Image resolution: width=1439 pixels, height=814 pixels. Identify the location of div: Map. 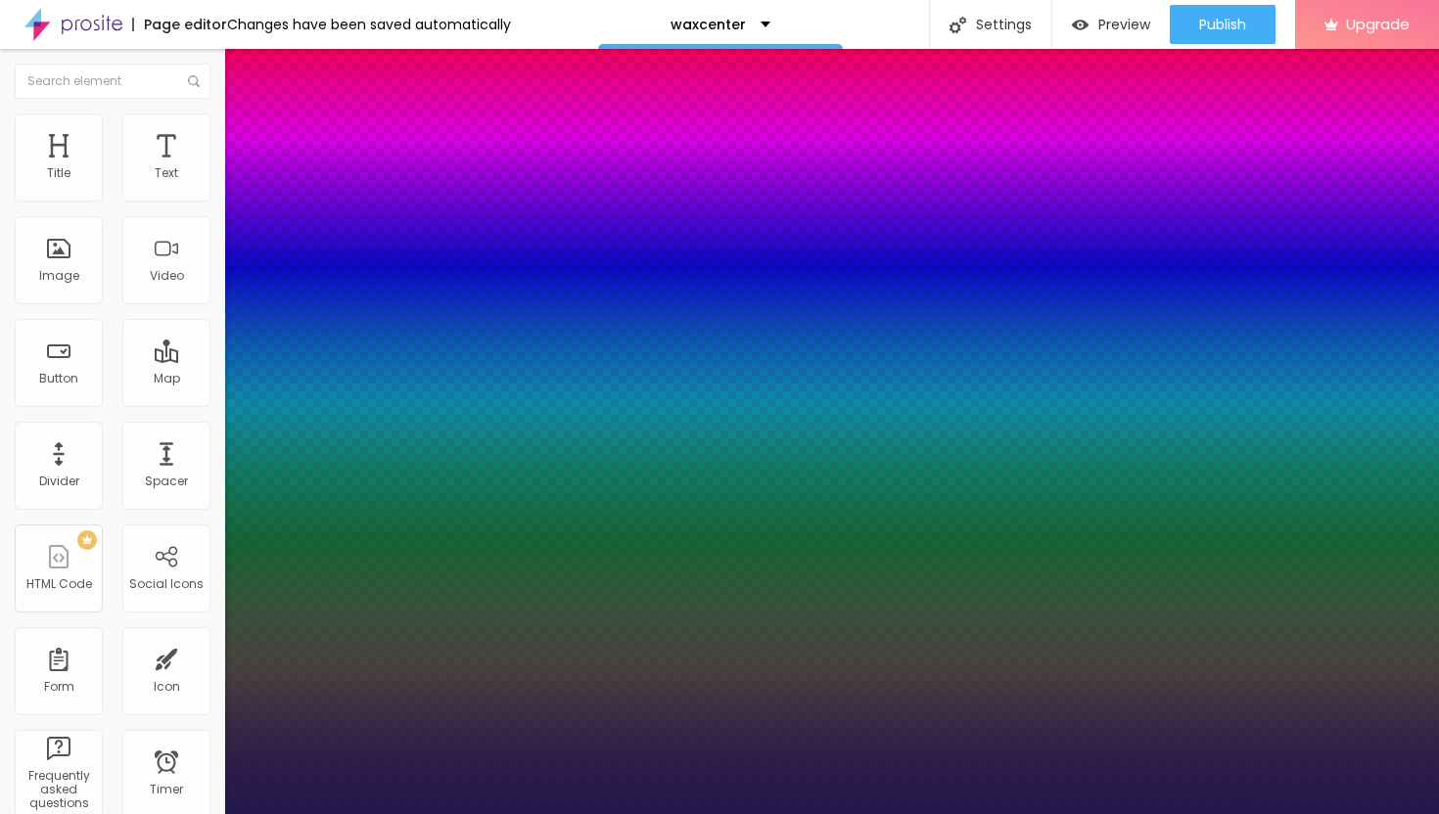
(166, 379).